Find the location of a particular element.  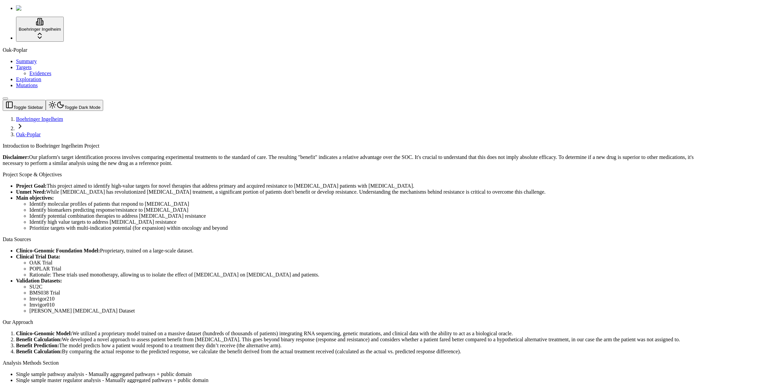

nav: breadcrumb is located at coordinates (350, 127).